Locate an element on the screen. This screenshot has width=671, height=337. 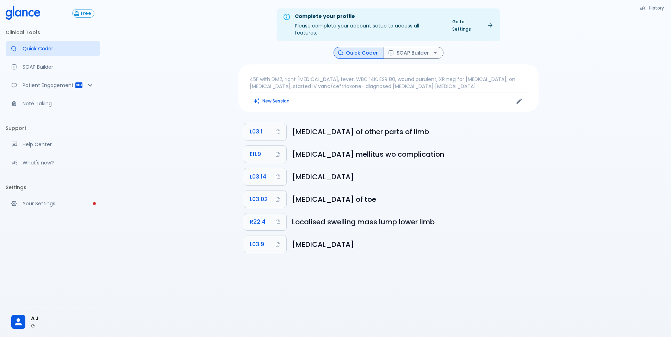
p: Quick Coder is located at coordinates (58, 49).